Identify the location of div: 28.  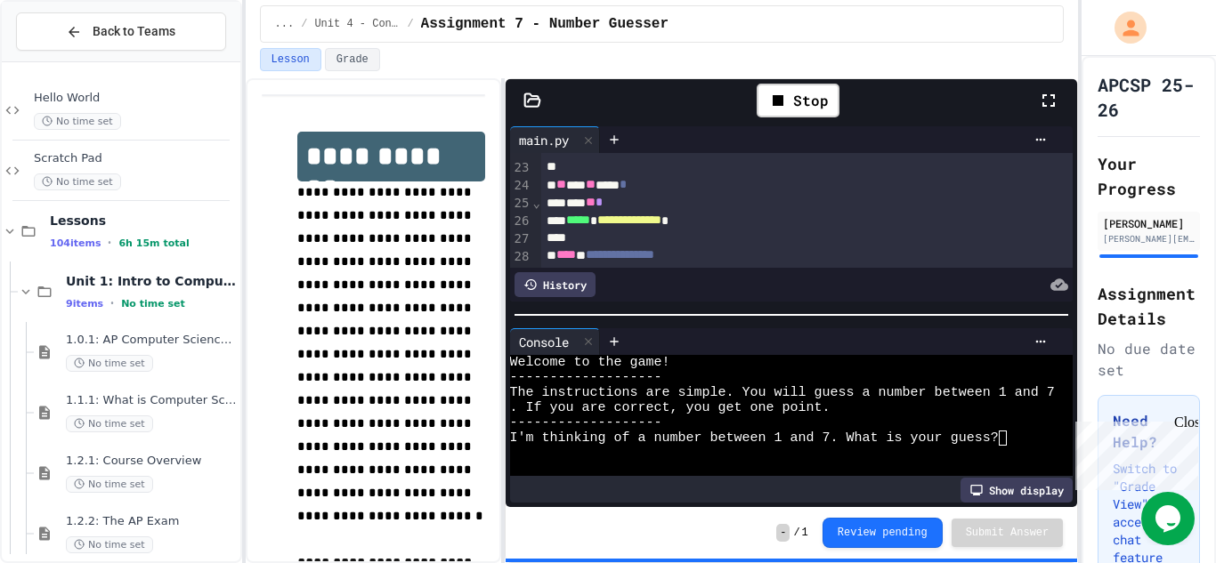
(521, 257).